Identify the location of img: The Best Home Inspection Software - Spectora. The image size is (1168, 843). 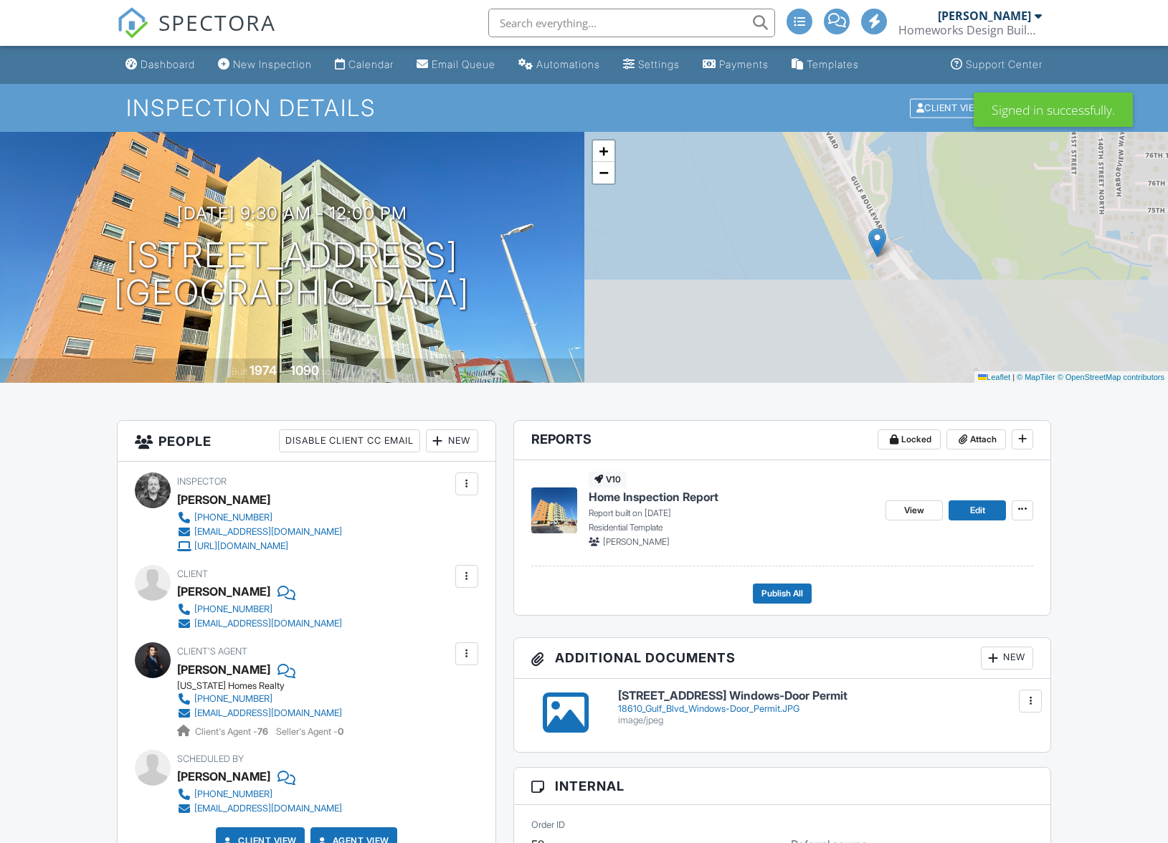
(133, 23).